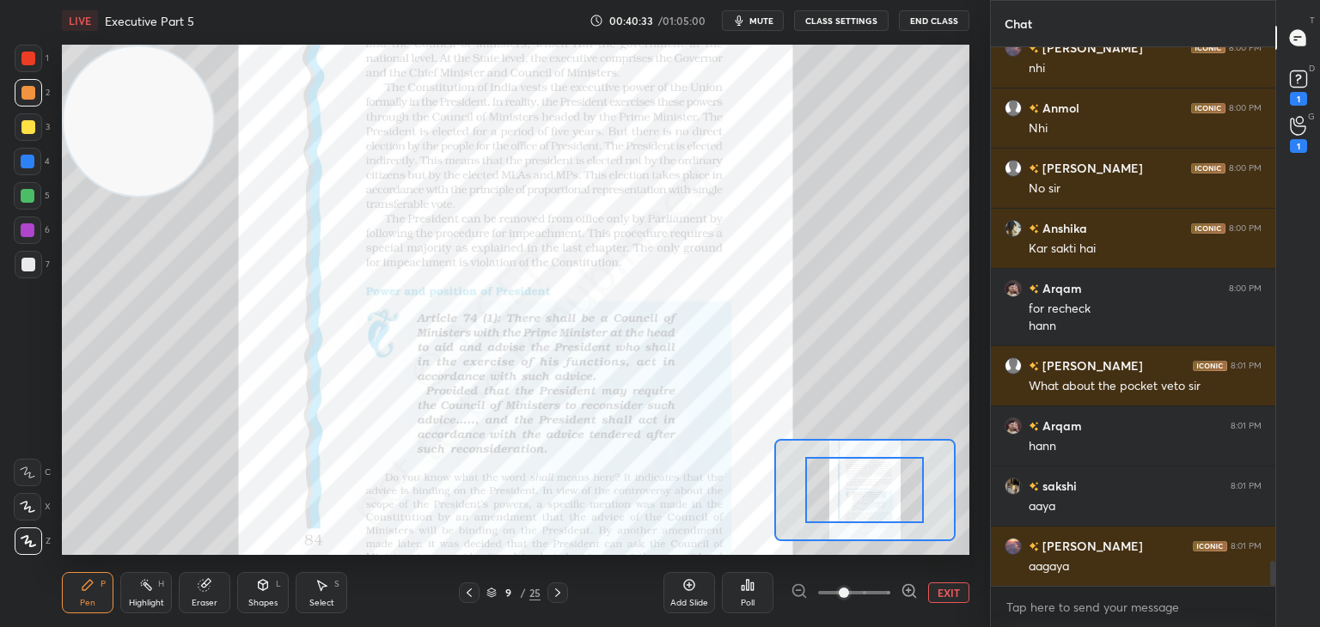 The width and height of the screenshot is (1320, 627). Describe the element at coordinates (161, 584) in the screenshot. I see `div: H` at that location.